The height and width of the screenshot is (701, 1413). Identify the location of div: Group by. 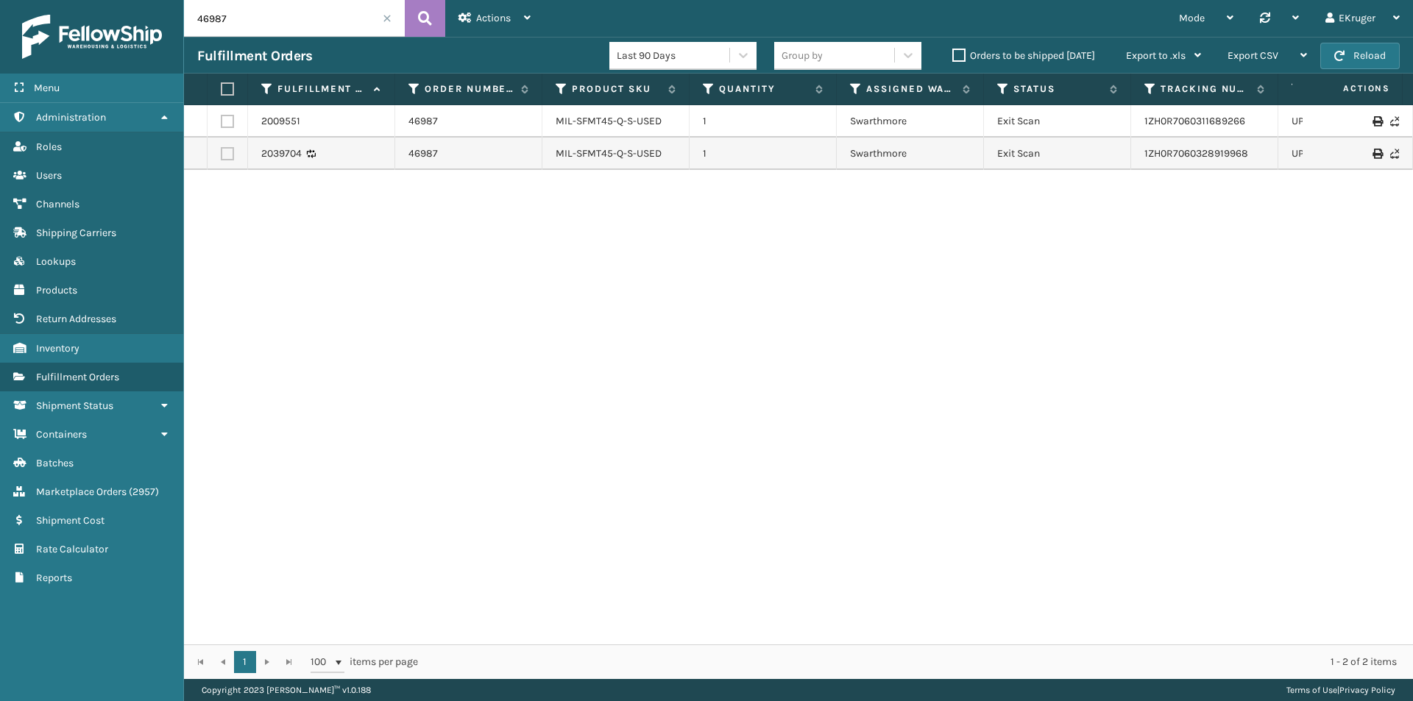
(802, 55).